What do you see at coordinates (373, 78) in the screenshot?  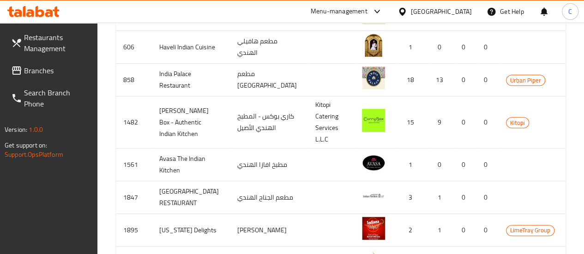 I see `img: India Palace Restaurant` at bounding box center [373, 78].